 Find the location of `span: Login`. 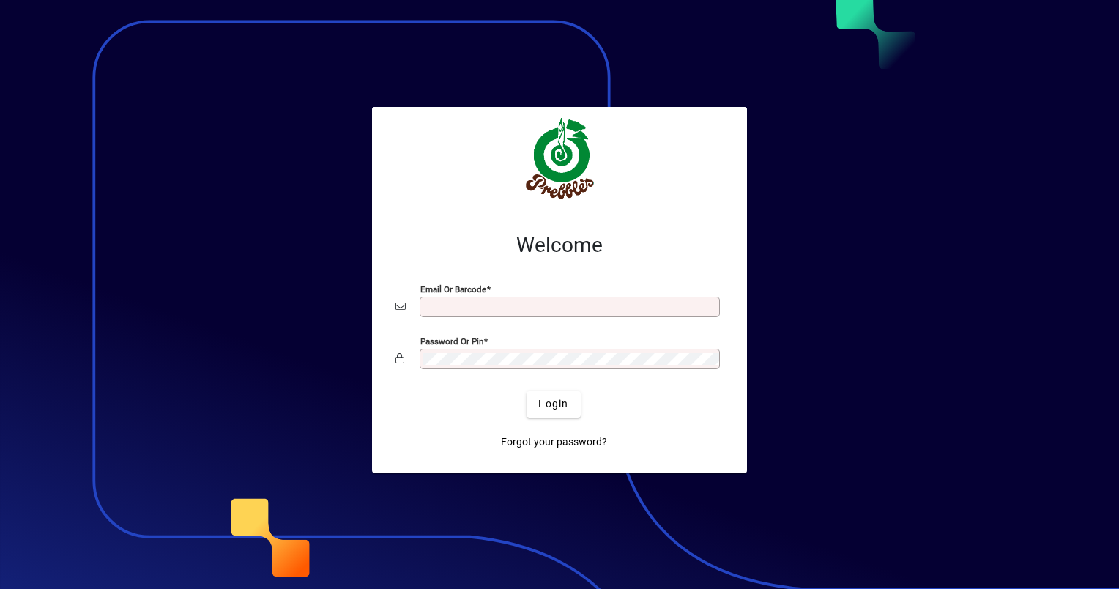

span: Login is located at coordinates (553, 404).